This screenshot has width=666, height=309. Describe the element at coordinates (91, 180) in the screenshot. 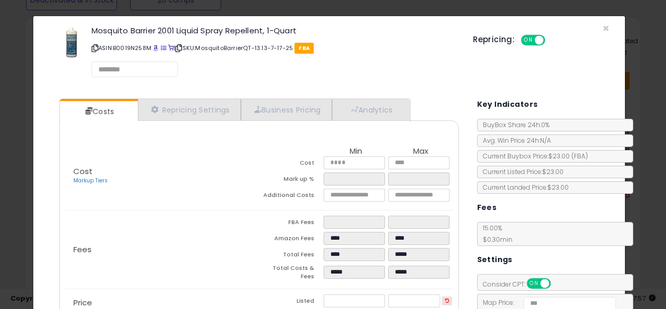

I see `a: Markup Tiers` at that location.